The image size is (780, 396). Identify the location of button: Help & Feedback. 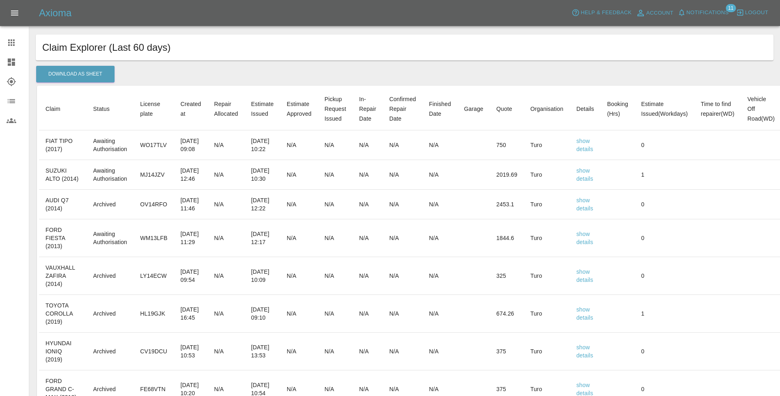
(601, 13).